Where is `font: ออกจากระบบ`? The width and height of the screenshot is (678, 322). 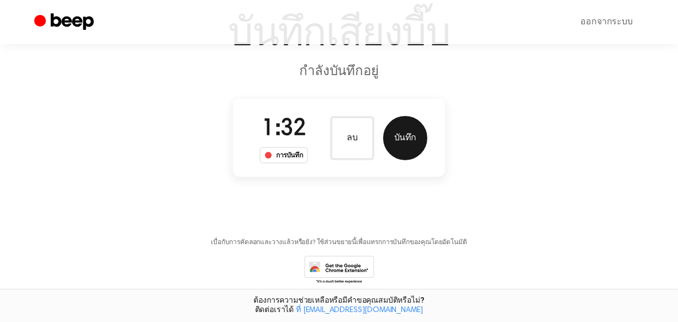
font: ออกจากระบบ is located at coordinates (607, 22).